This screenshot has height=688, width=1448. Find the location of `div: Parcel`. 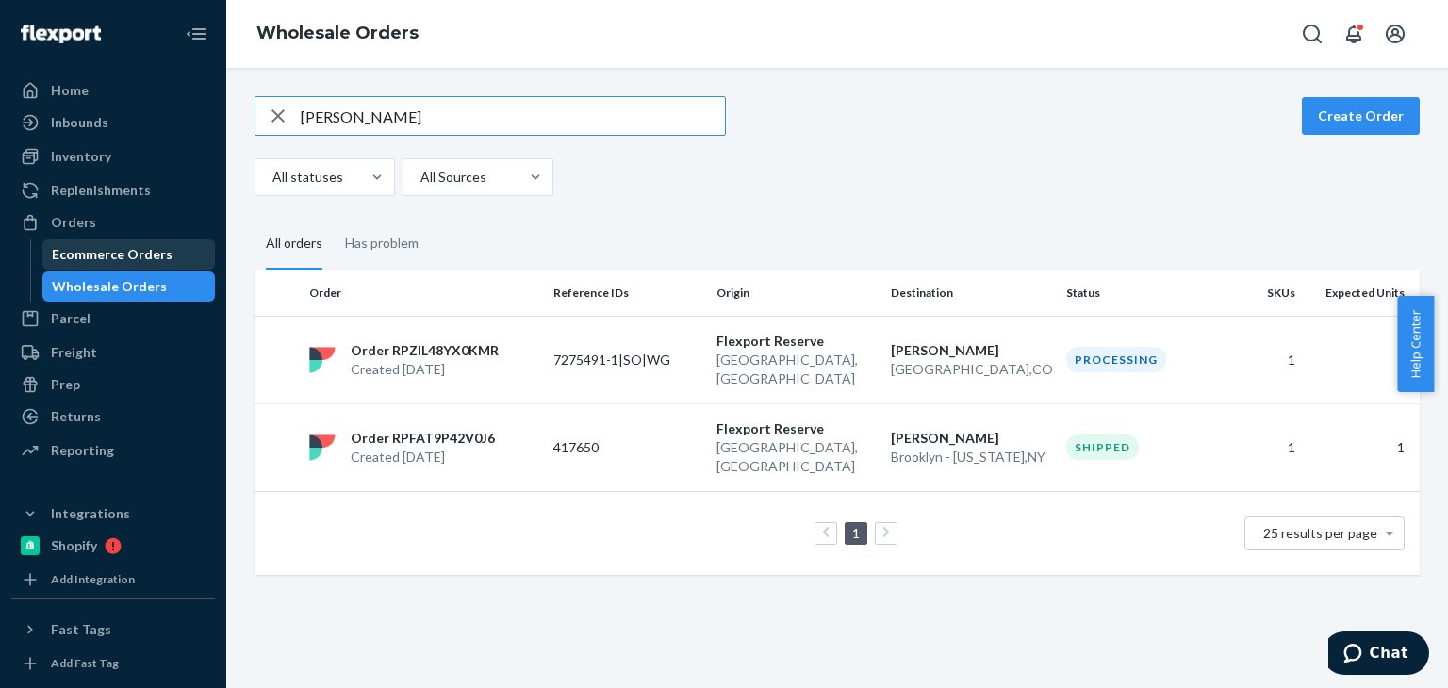

div: Parcel is located at coordinates (71, 319).